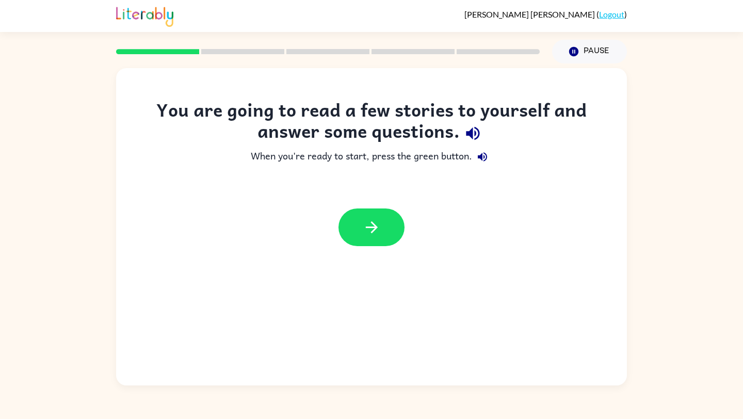 The image size is (743, 419). What do you see at coordinates (589, 52) in the screenshot?
I see `button: Pause` at bounding box center [589, 52].